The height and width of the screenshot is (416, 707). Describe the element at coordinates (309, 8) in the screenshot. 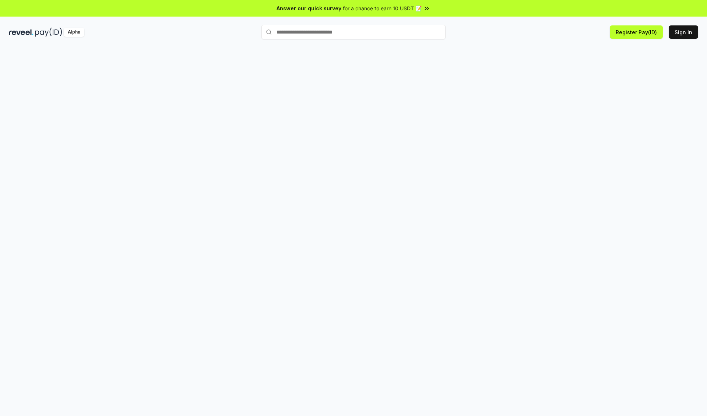

I see `span: Answer our quick survey` at that location.